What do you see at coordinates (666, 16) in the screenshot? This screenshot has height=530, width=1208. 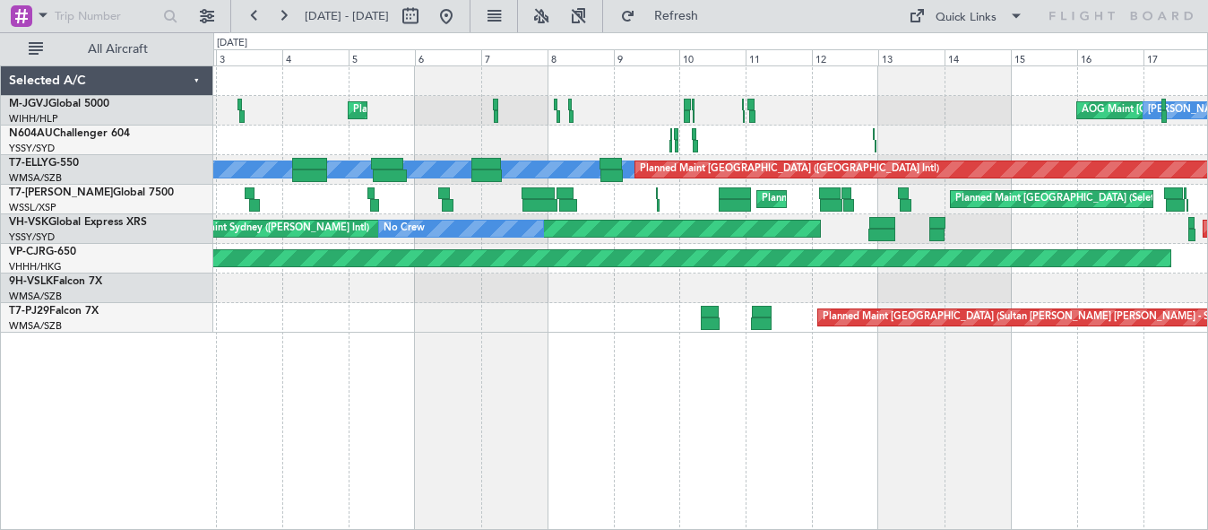 I see `button: Refresh` at bounding box center [666, 16].